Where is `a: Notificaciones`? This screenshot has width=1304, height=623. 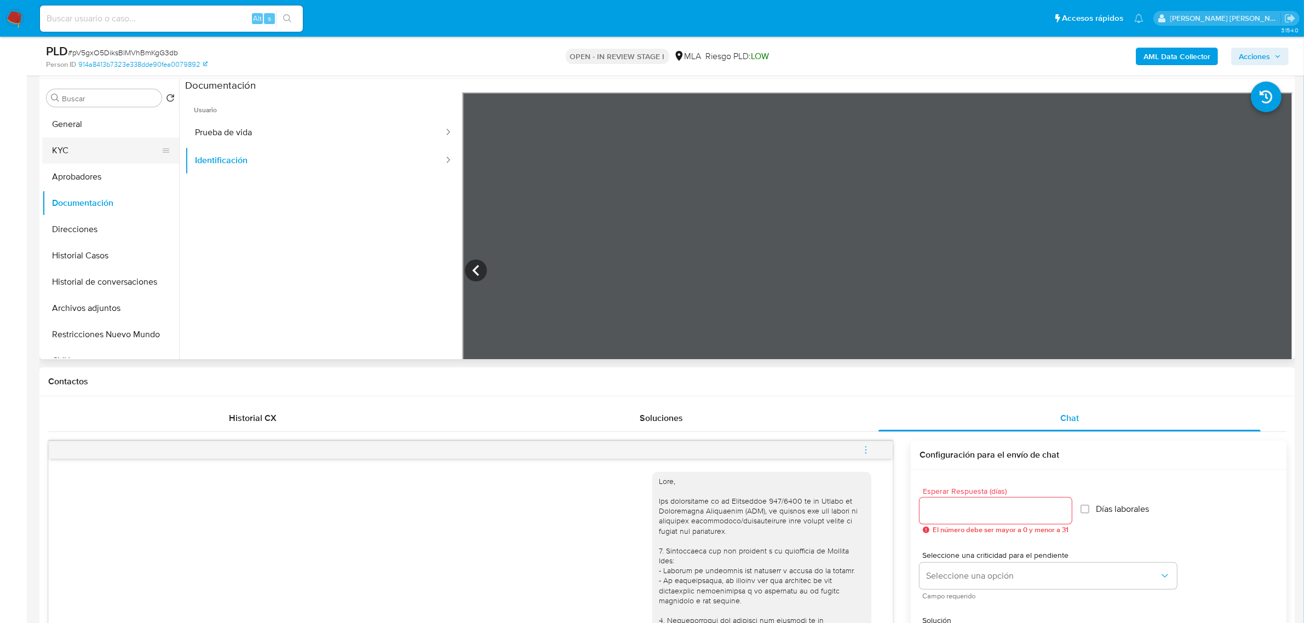
a: Notificaciones is located at coordinates (1139, 18).